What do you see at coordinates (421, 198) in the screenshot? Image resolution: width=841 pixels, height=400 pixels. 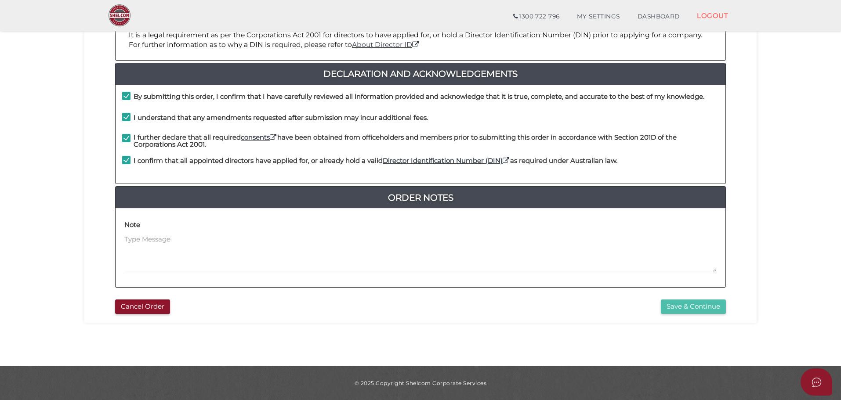 I see `a: Order Notes` at bounding box center [421, 198].